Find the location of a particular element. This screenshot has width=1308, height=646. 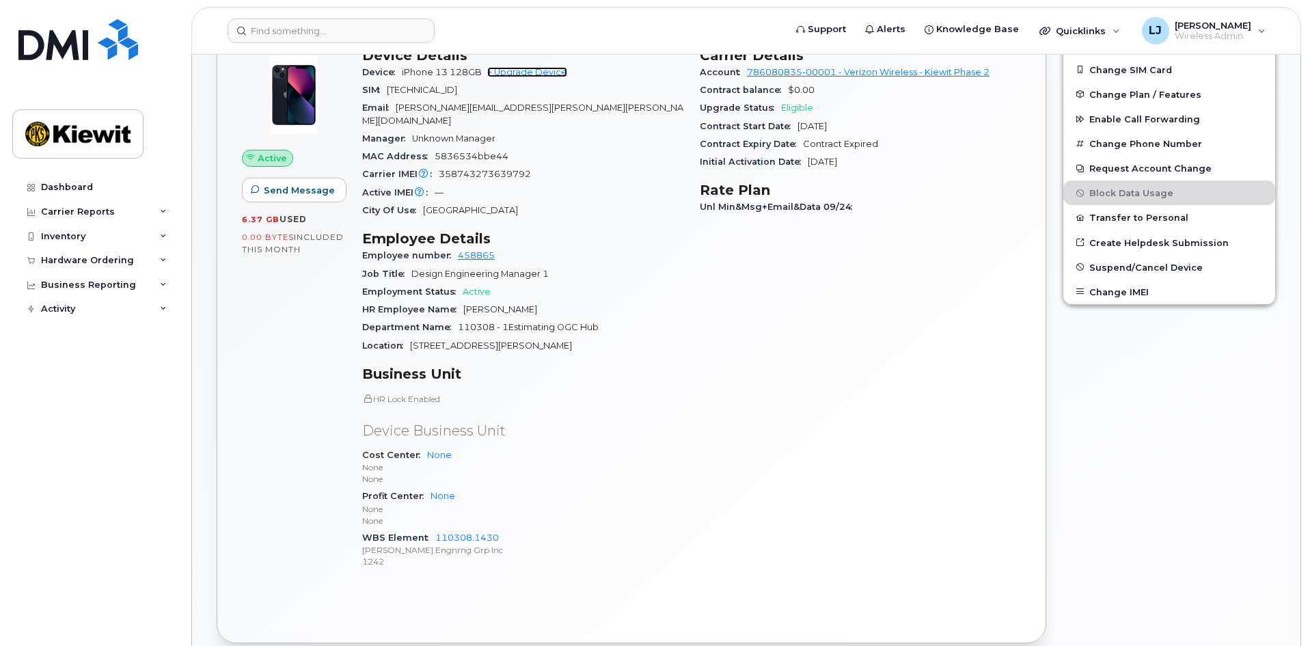

button: Request Account Change is located at coordinates (1169, 168).